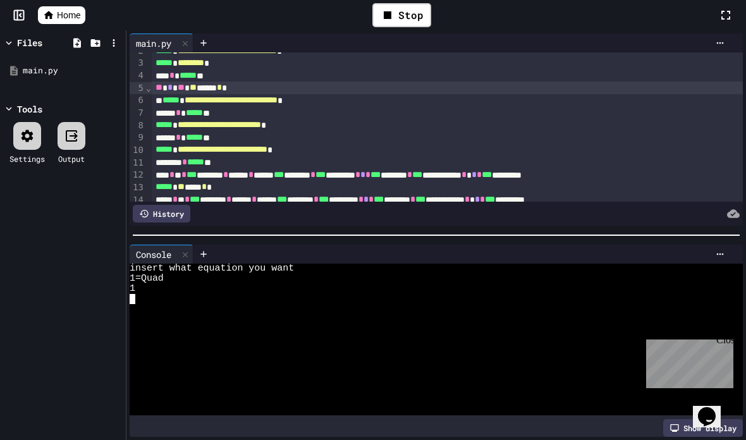 The height and width of the screenshot is (440, 746). I want to click on div: 9, so click(137, 138).